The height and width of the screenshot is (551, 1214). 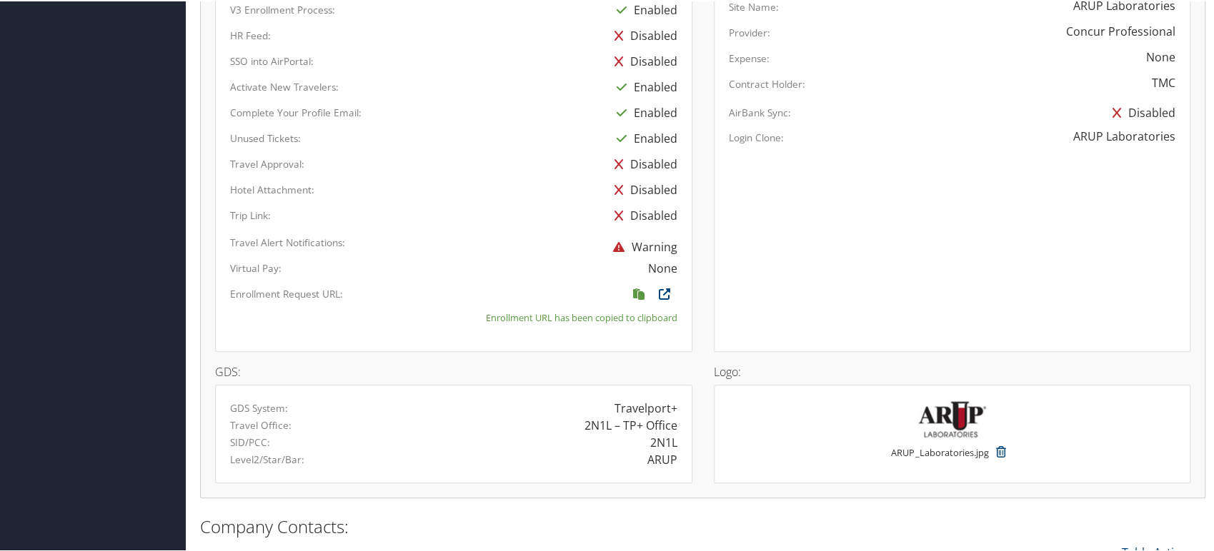 What do you see at coordinates (664, 441) in the screenshot?
I see `div: 2N1L` at bounding box center [664, 441].